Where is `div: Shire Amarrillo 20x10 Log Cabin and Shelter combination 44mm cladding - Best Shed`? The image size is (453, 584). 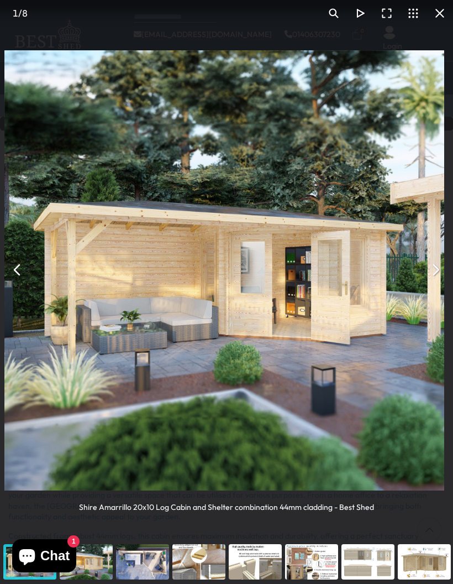
div: Shire Amarrillo 20x10 Log Cabin and Shelter combination 44mm cladding - Best Shed is located at coordinates (227, 502).